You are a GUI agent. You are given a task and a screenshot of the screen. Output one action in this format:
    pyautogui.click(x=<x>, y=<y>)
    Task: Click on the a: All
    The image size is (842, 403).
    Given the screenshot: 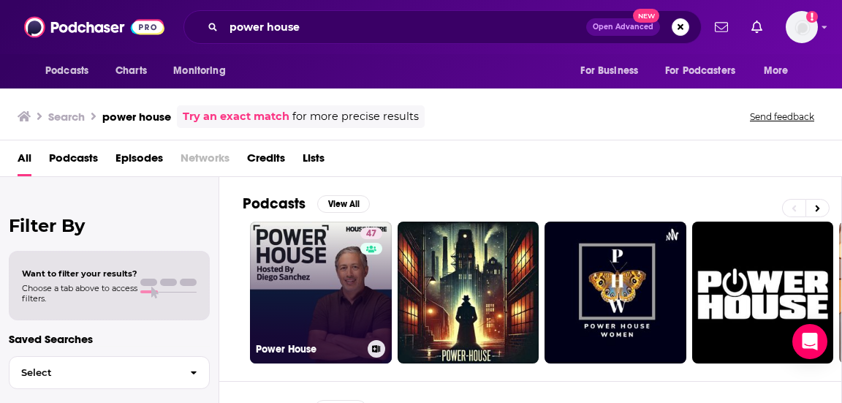 What is the action you would take?
    pyautogui.click(x=24, y=161)
    